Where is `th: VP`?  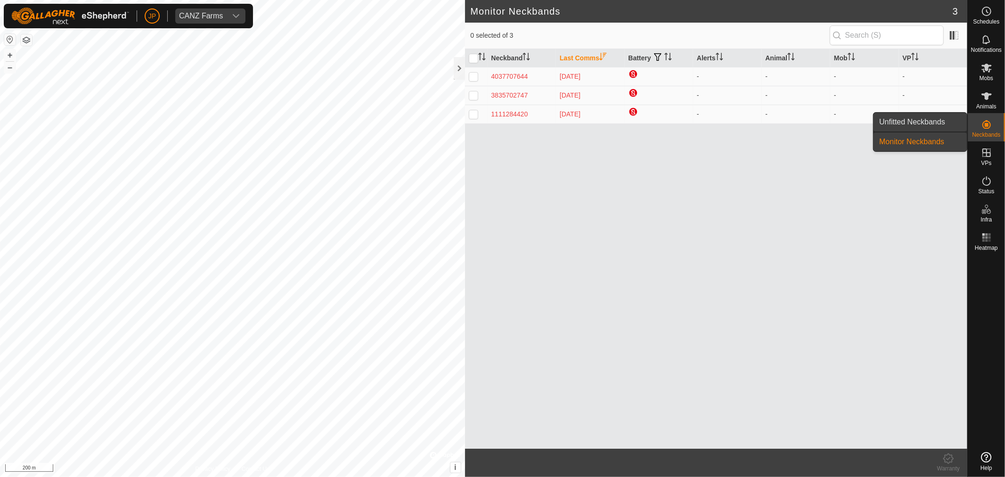 th: VP is located at coordinates (934, 58).